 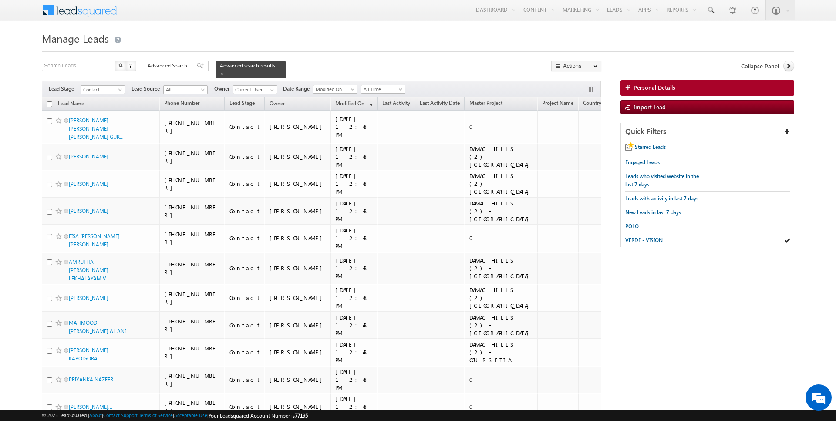 I want to click on span: 77195, so click(x=301, y=416).